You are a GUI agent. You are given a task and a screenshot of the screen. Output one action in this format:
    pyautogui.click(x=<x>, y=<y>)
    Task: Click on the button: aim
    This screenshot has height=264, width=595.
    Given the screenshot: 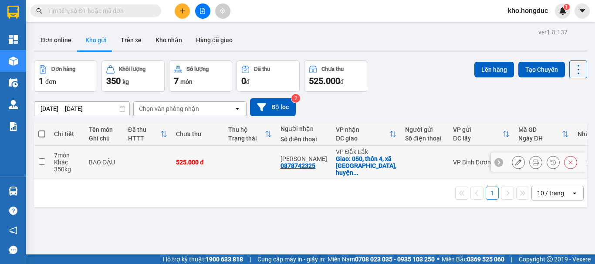 What is the action you would take?
    pyautogui.click(x=222, y=11)
    